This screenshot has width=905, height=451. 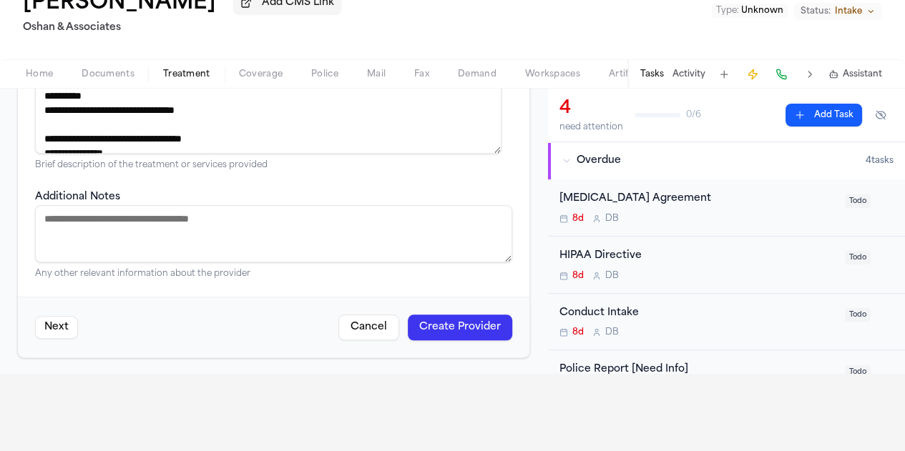 What do you see at coordinates (726, 265) in the screenshot?
I see `div: Open task: HIPAA Directive` at bounding box center [726, 265].